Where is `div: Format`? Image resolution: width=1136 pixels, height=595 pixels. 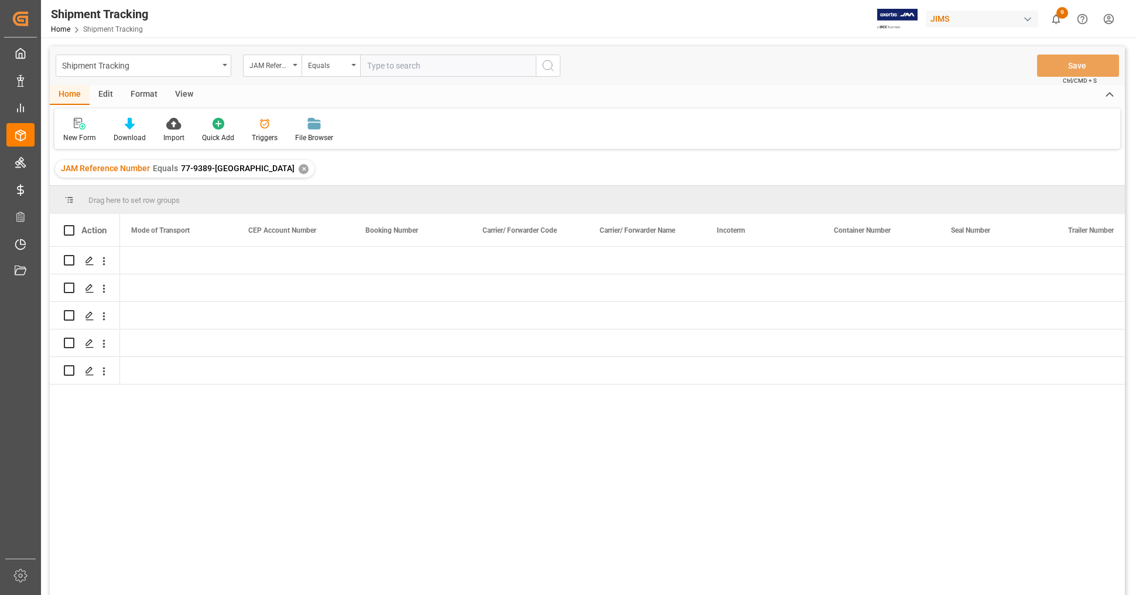 div: Format is located at coordinates (144, 95).